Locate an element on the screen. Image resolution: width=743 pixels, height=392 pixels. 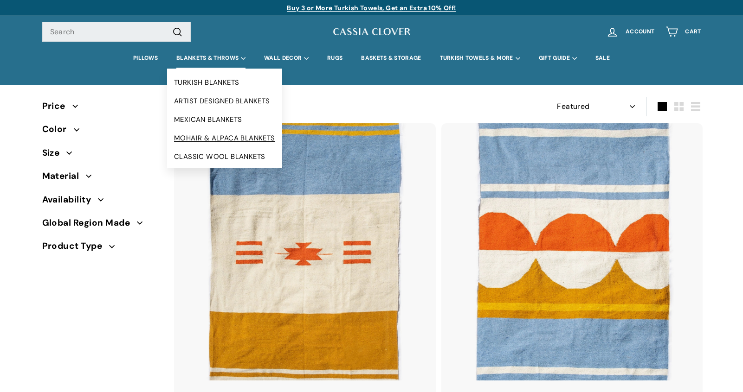
a: BASKETS & STORAGE is located at coordinates (391, 58).